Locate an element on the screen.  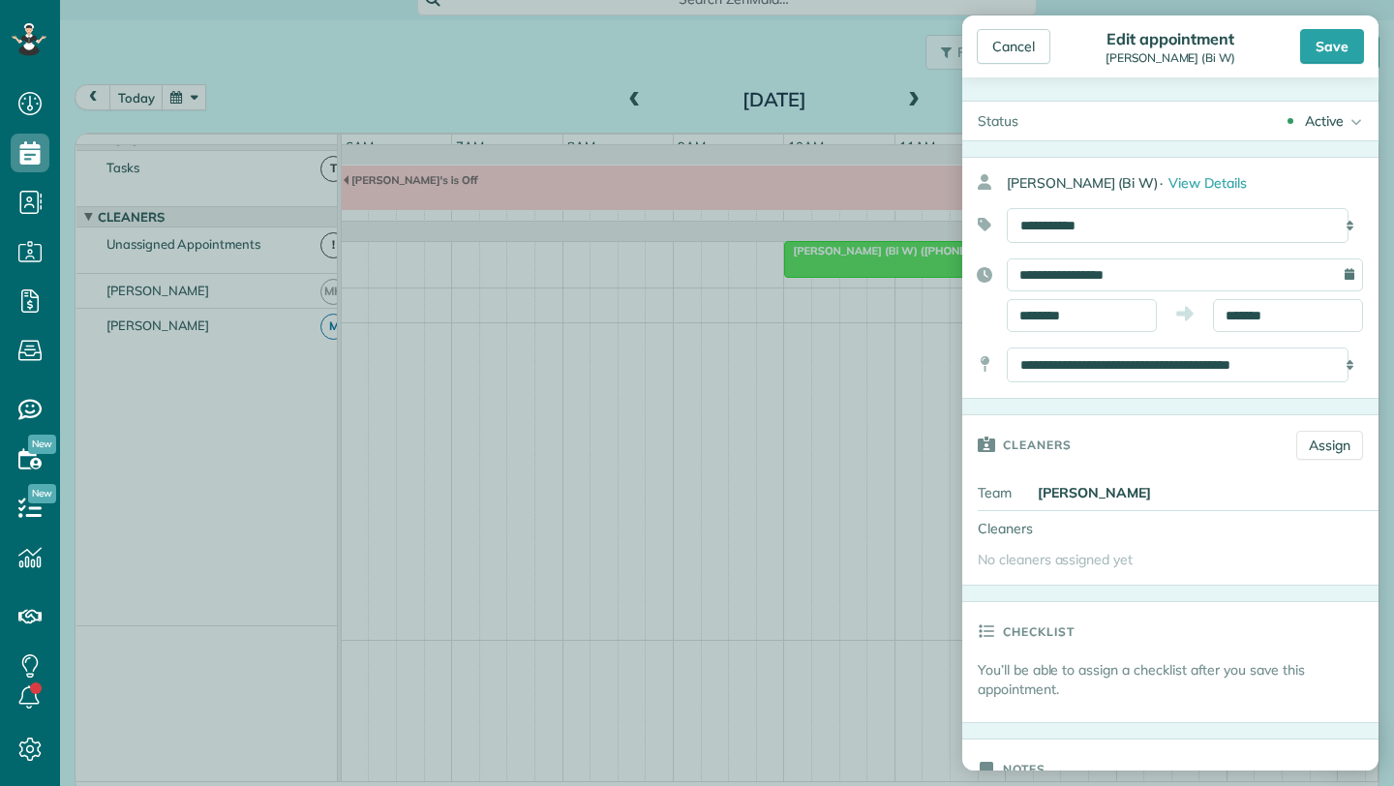
span: No cleaners assigned yet is located at coordinates (1055, 560).